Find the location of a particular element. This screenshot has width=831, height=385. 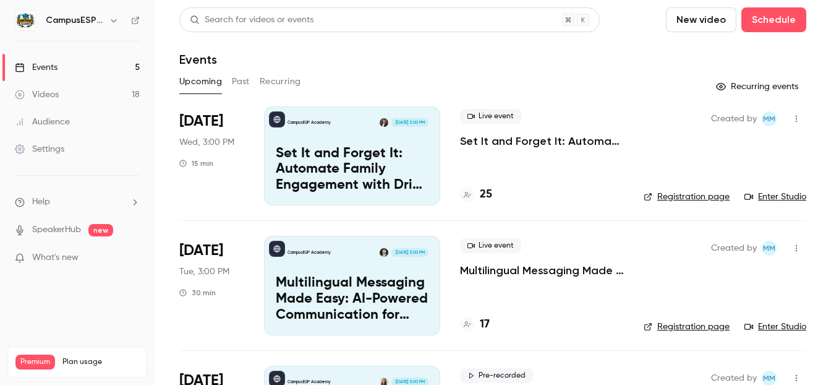

span: Help is located at coordinates (41, 202).